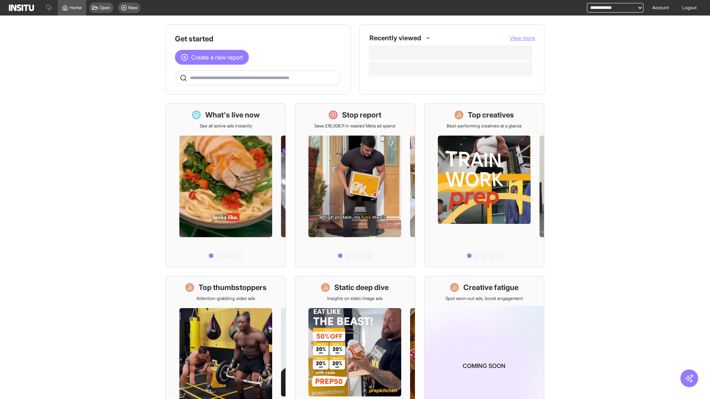  Describe the element at coordinates (226, 126) in the screenshot. I see `p: See all active ads instantly` at that location.